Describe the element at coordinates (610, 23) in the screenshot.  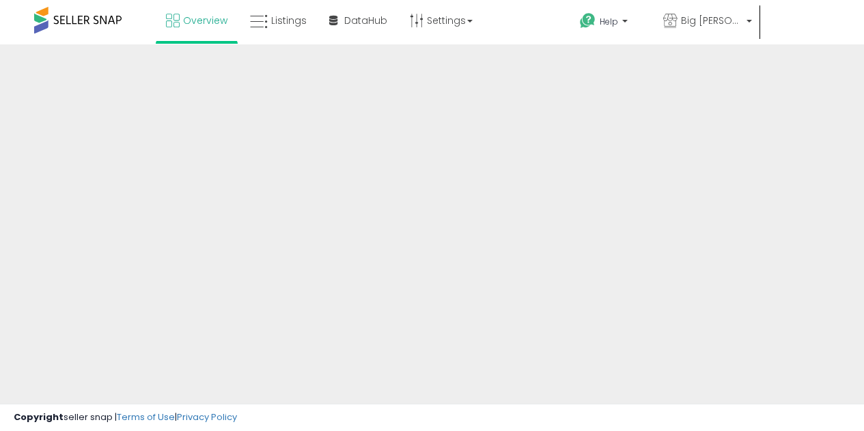
I see `a: Help` at that location.